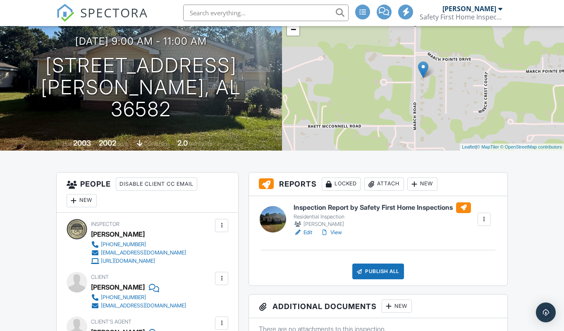  Describe the element at coordinates (67, 144) in the screenshot. I see `span: Built` at that location.